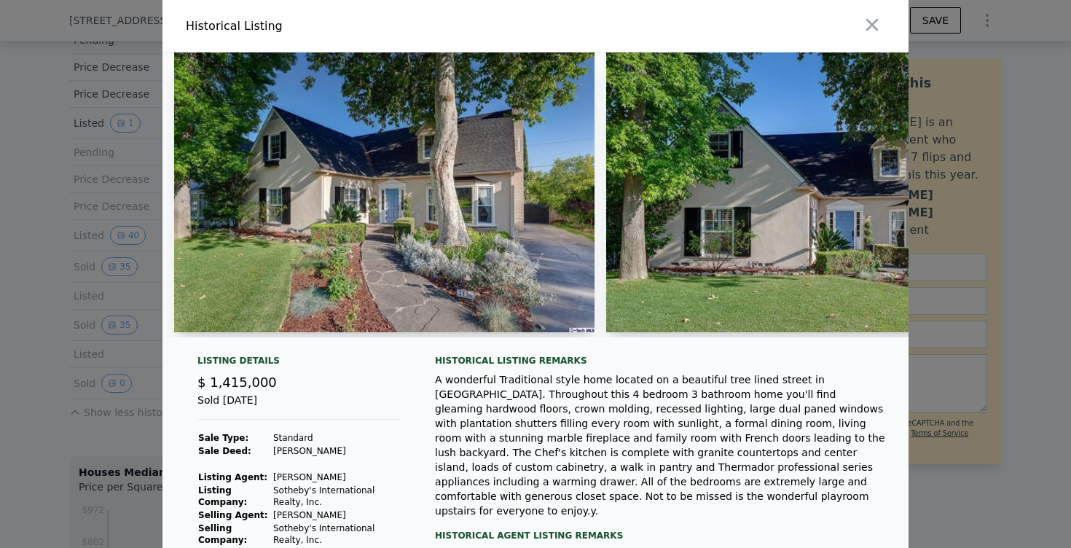 The width and height of the screenshot is (1071, 548). I want to click on strong: Listing Company:, so click(222, 496).